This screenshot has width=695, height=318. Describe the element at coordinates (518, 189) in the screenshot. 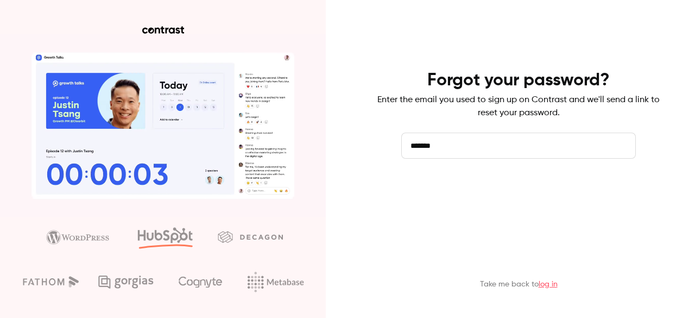

I see `button: Send reset email` at that location.